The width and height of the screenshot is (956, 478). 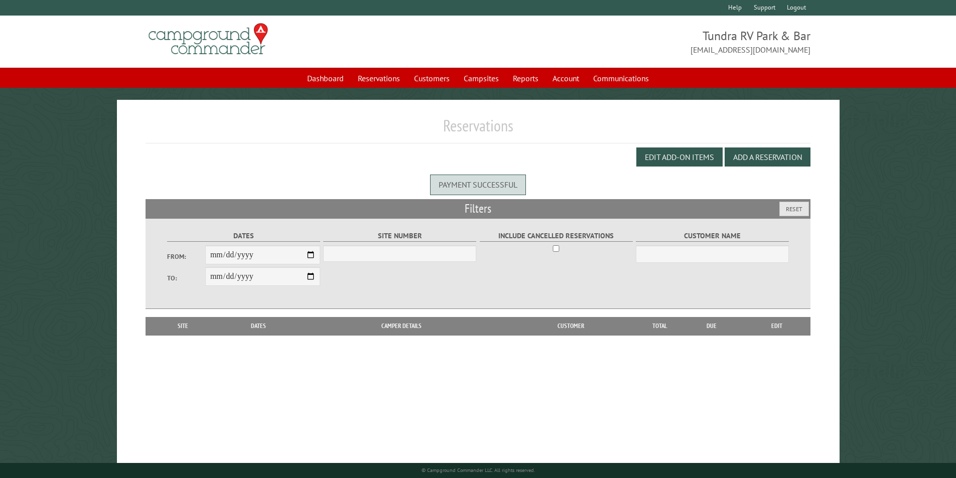 I want to click on button: Reset, so click(x=794, y=209).